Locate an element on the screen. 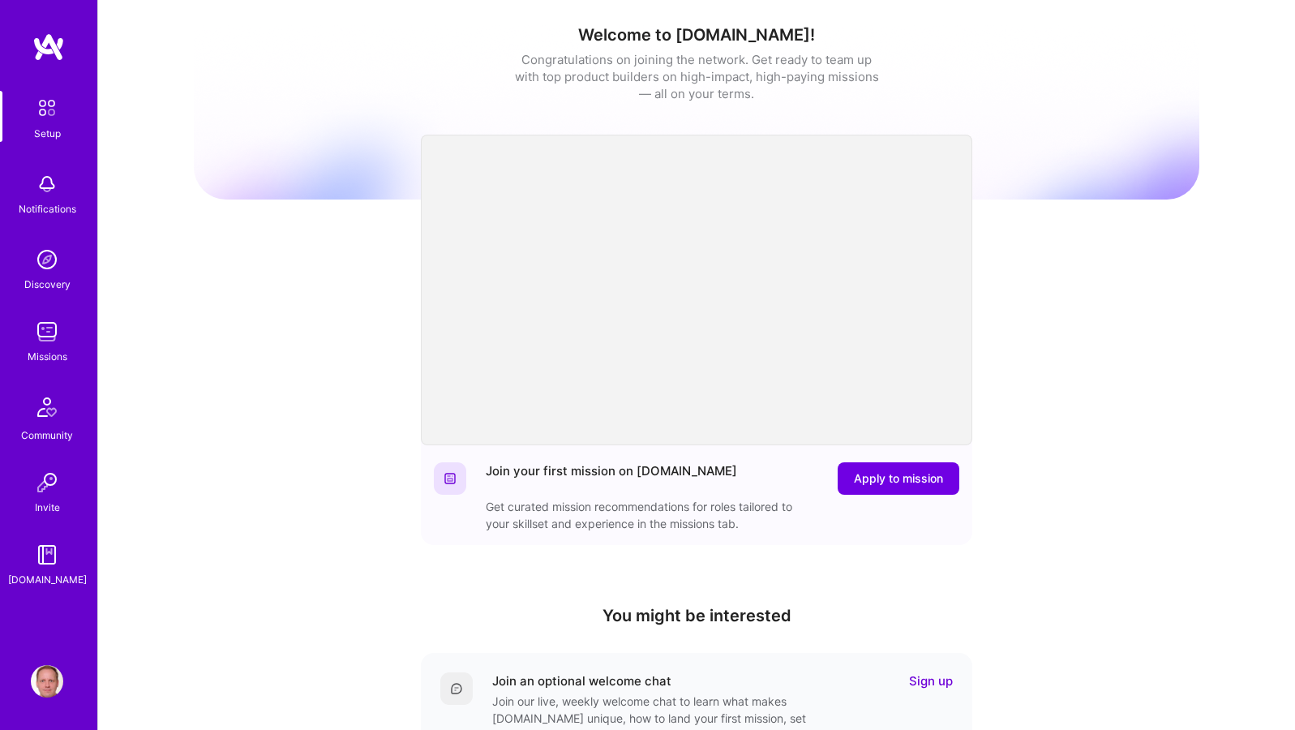  div: Invite is located at coordinates (47, 507).